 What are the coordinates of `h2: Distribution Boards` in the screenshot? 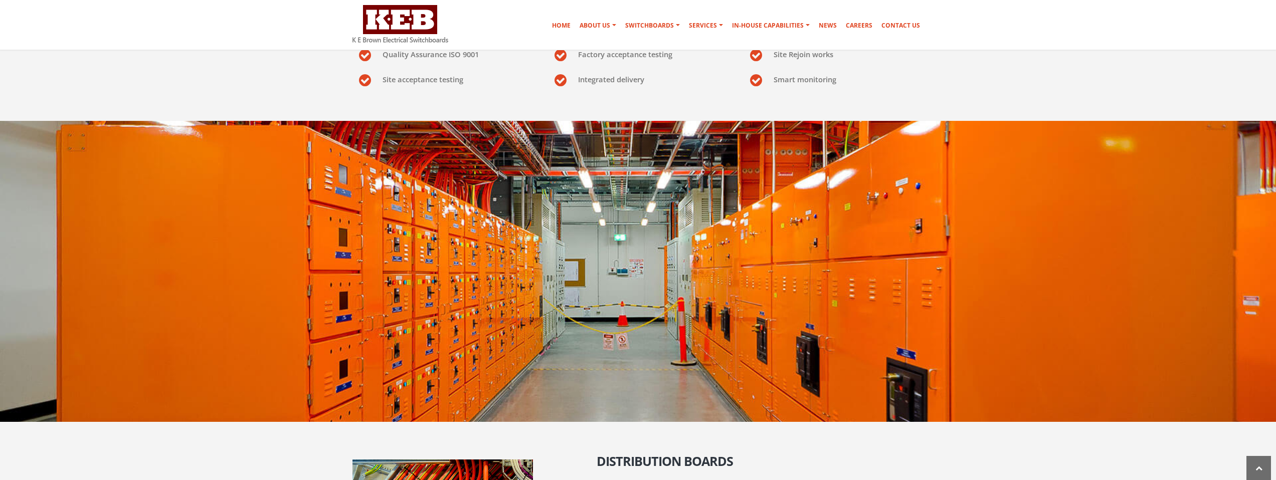 It's located at (760, 457).